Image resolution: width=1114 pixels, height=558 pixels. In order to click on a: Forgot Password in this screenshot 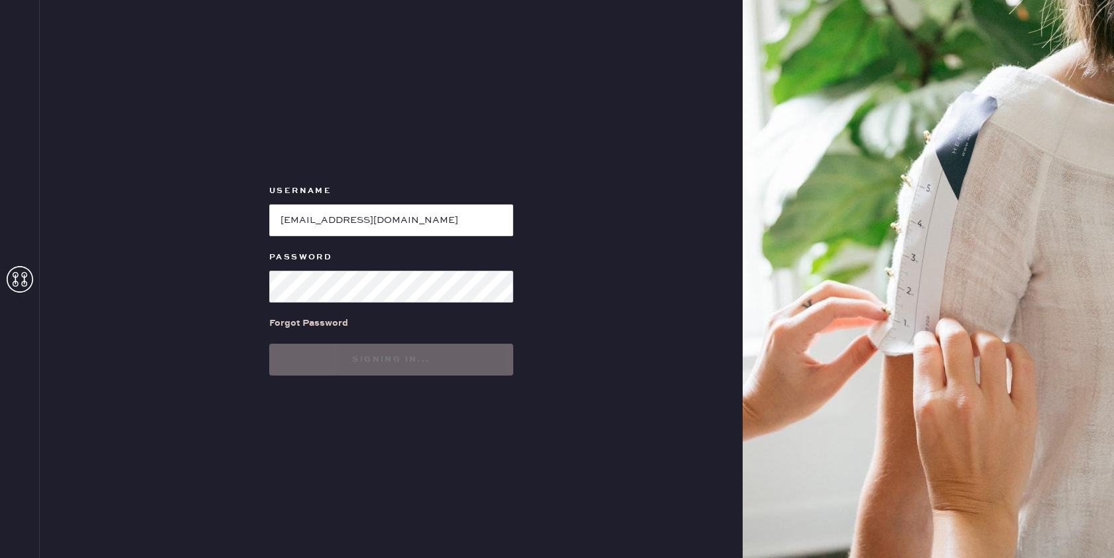, I will do `click(308, 323)`.